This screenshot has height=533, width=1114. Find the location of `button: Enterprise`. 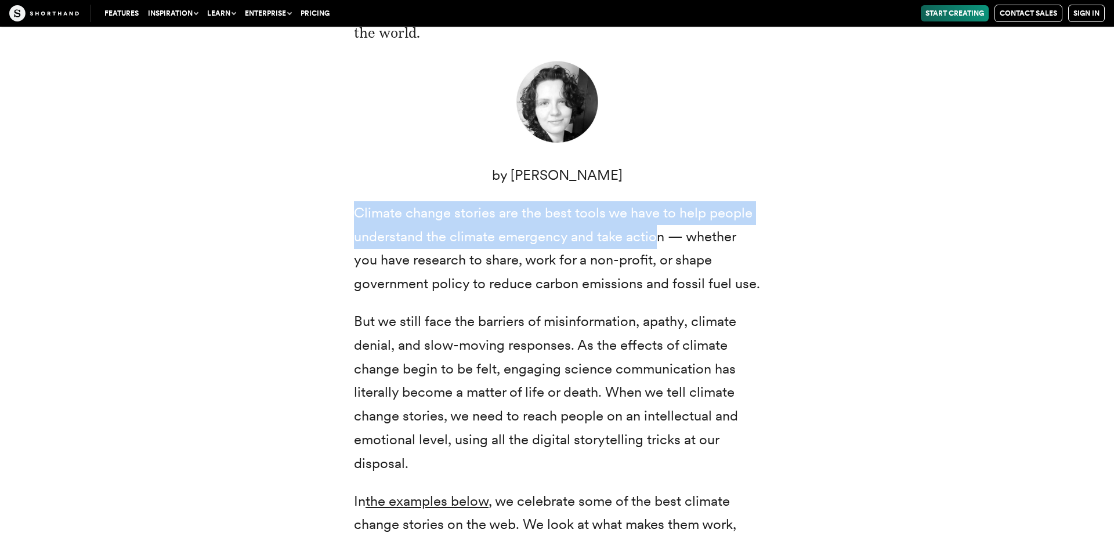

button: Enterprise is located at coordinates (268, 13).